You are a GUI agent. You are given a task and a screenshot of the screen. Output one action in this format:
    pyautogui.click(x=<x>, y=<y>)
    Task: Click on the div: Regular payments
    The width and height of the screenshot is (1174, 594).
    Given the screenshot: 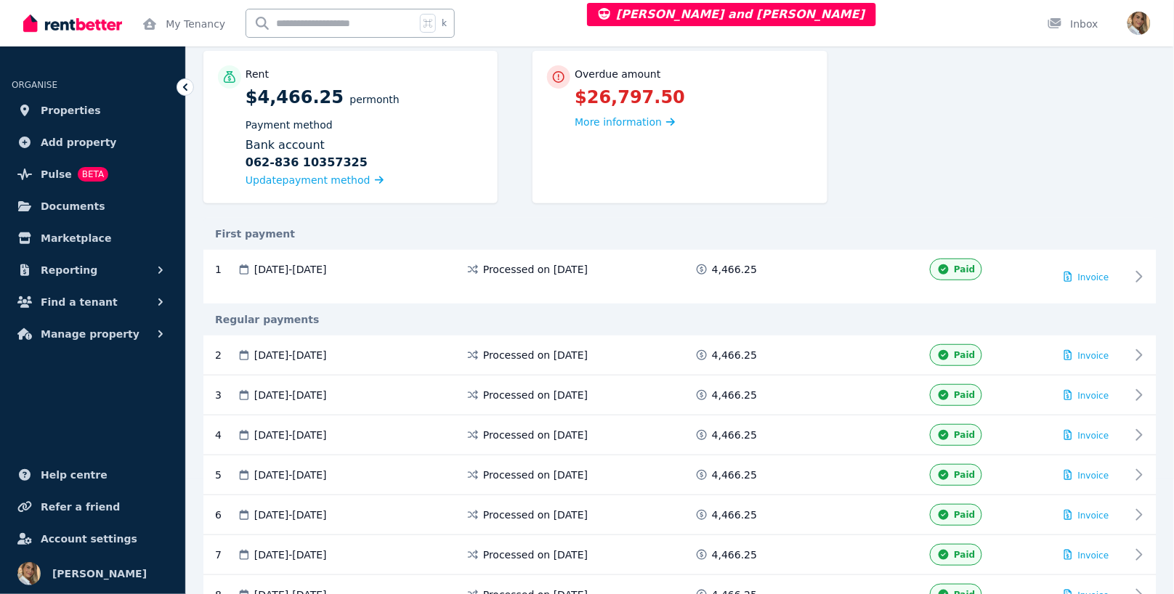 What is the action you would take?
    pyautogui.click(x=680, y=320)
    